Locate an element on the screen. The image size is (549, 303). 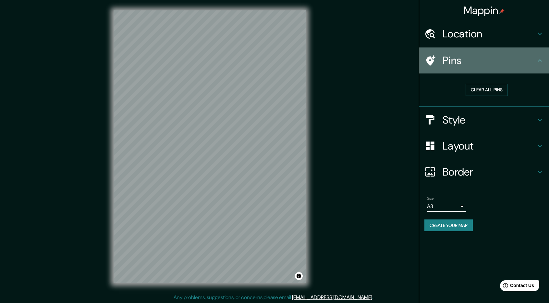
p: Any problems, suggestions, or concerns please email . is located at coordinates (273, 297).